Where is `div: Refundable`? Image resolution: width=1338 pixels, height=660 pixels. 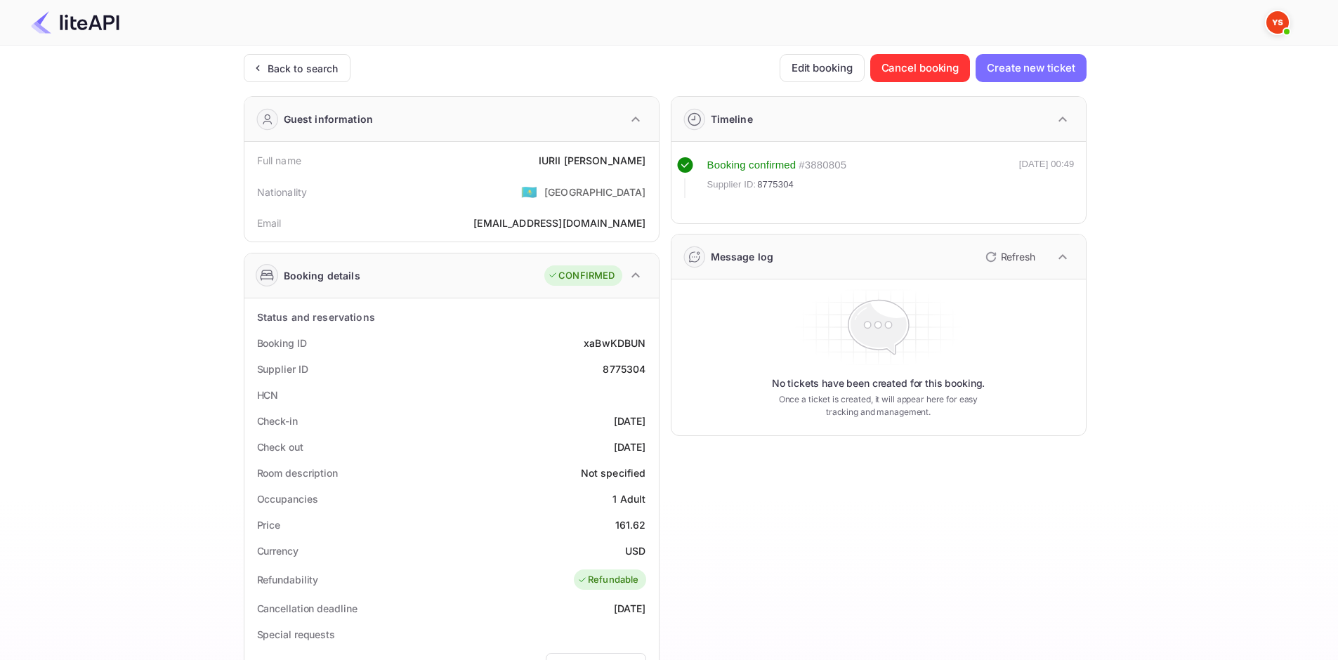 div: Refundable is located at coordinates (608, 580).